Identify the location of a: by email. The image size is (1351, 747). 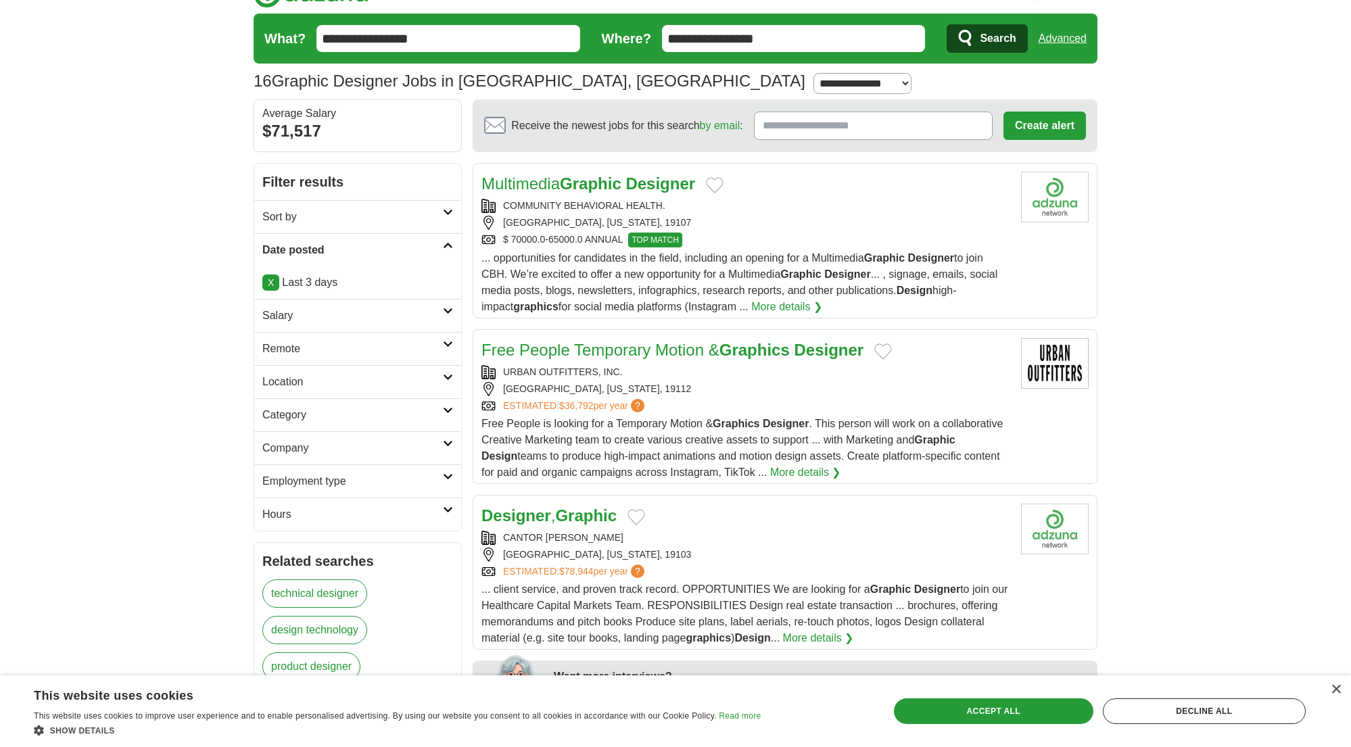
(720, 125).